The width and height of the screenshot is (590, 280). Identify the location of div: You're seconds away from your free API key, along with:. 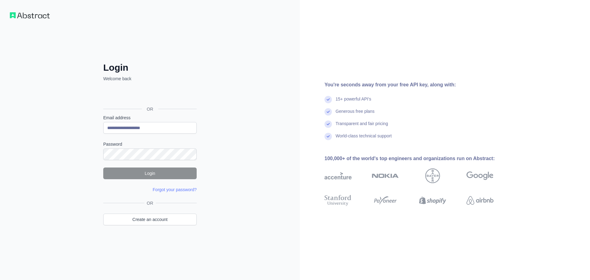
(419, 85).